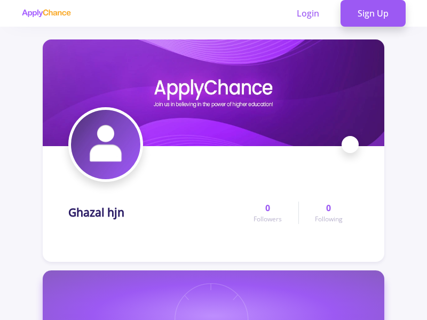 This screenshot has width=427, height=320. I want to click on img: Ghazal hjnavatar, so click(106, 145).